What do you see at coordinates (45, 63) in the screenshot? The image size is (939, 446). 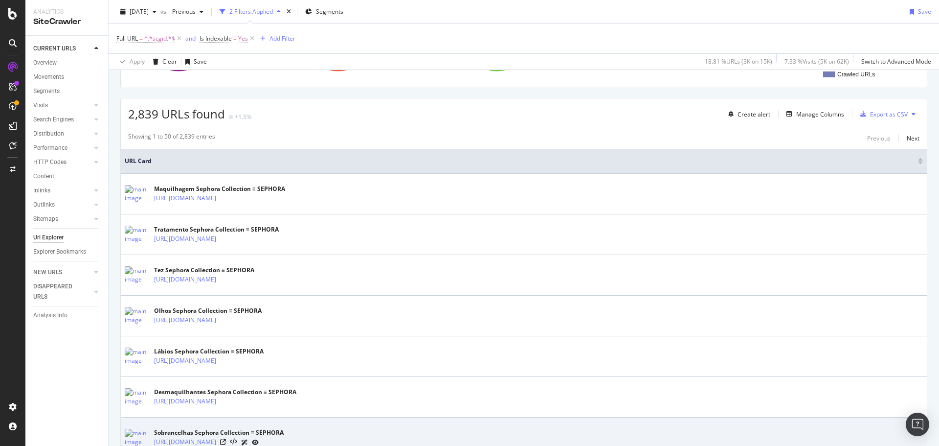 I see `div: Overview` at bounding box center [45, 63].